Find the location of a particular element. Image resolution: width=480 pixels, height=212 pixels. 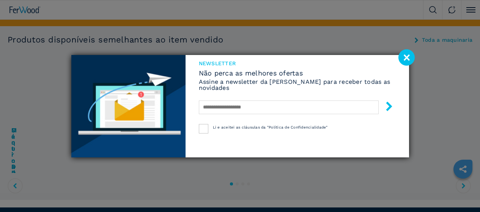

span: Li e aceitei as cláusulas da "Política de Confidencialidade" is located at coordinates (270, 127).